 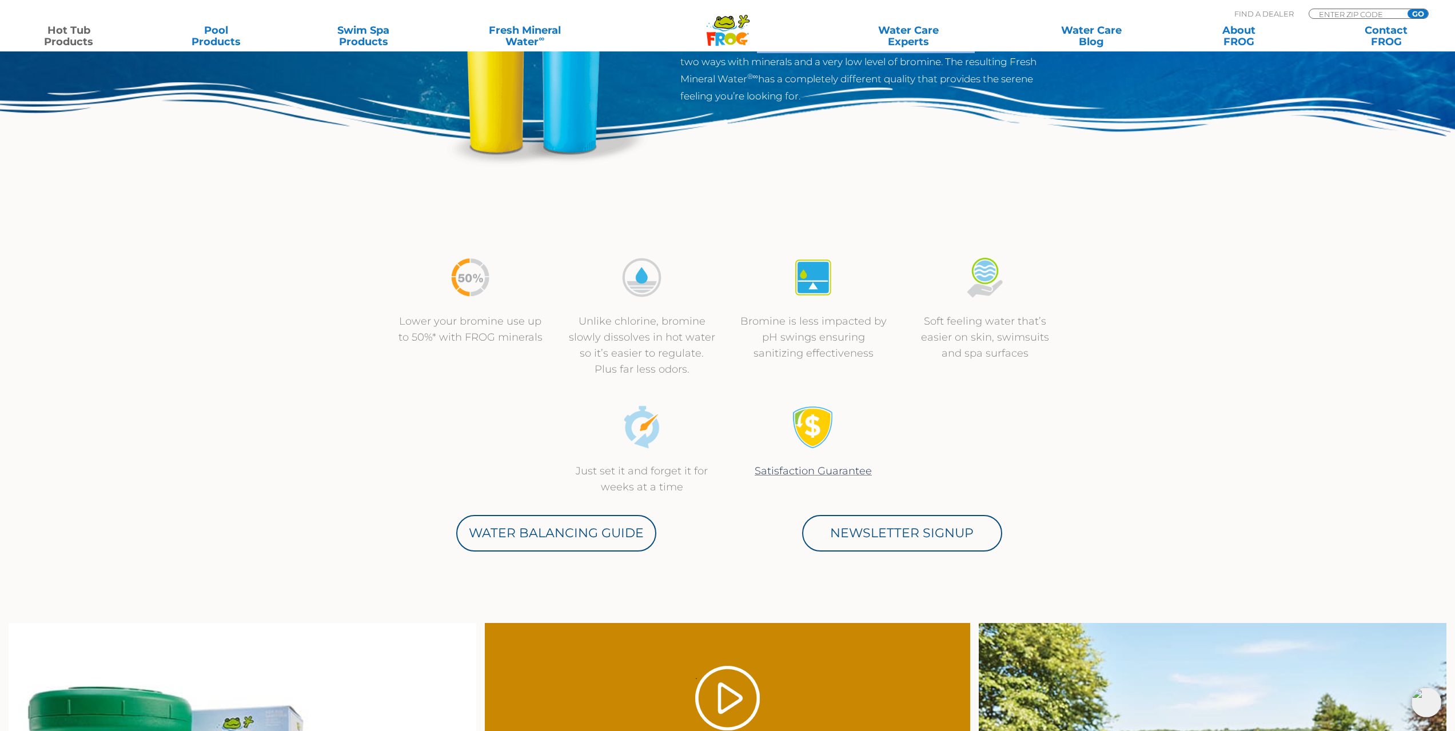 I want to click on a: Newsletter Signup, so click(x=902, y=534).